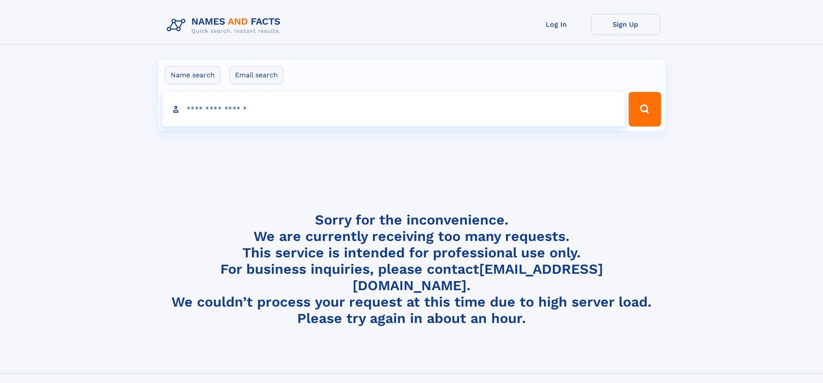 The width and height of the screenshot is (823, 383). Describe the element at coordinates (556, 24) in the screenshot. I see `a: Log In` at that location.